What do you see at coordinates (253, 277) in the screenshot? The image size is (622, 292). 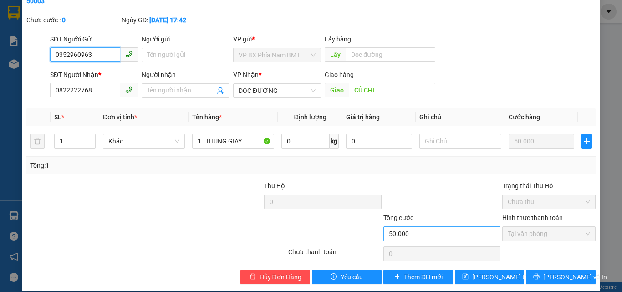 I see `span: delete` at bounding box center [253, 277].